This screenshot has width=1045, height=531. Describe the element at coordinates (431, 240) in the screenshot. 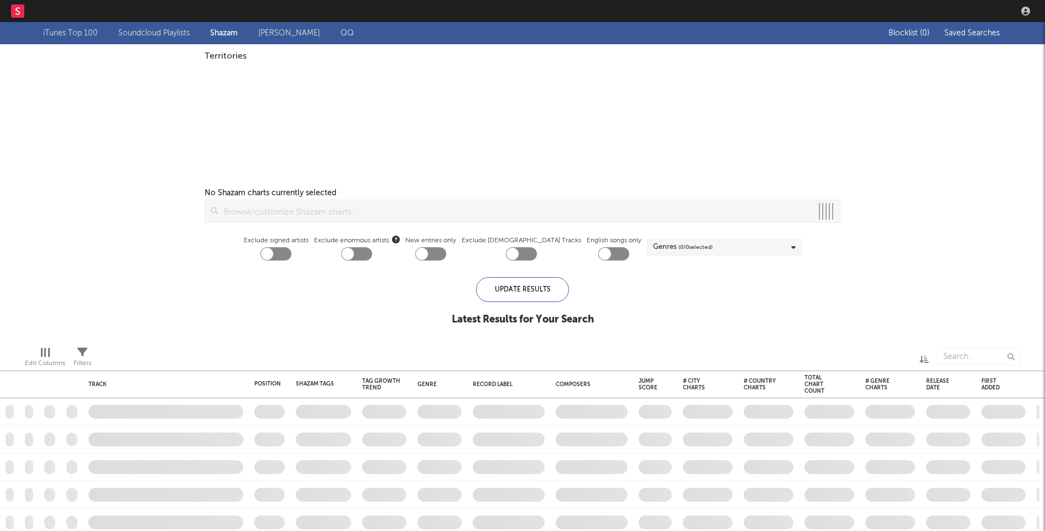

I see `label: New entries only` at that location.